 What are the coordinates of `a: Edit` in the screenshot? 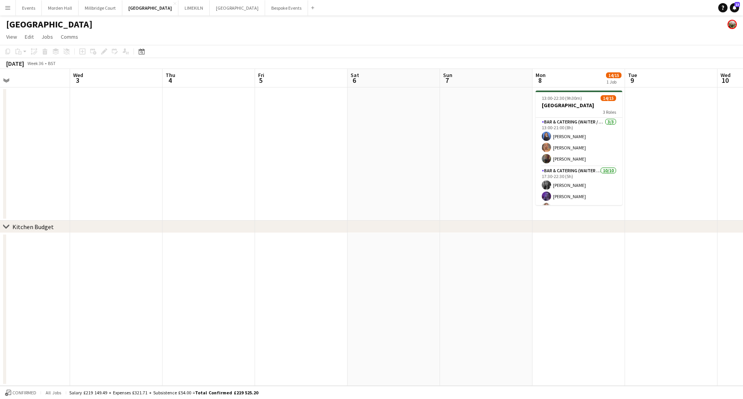 It's located at (29, 37).